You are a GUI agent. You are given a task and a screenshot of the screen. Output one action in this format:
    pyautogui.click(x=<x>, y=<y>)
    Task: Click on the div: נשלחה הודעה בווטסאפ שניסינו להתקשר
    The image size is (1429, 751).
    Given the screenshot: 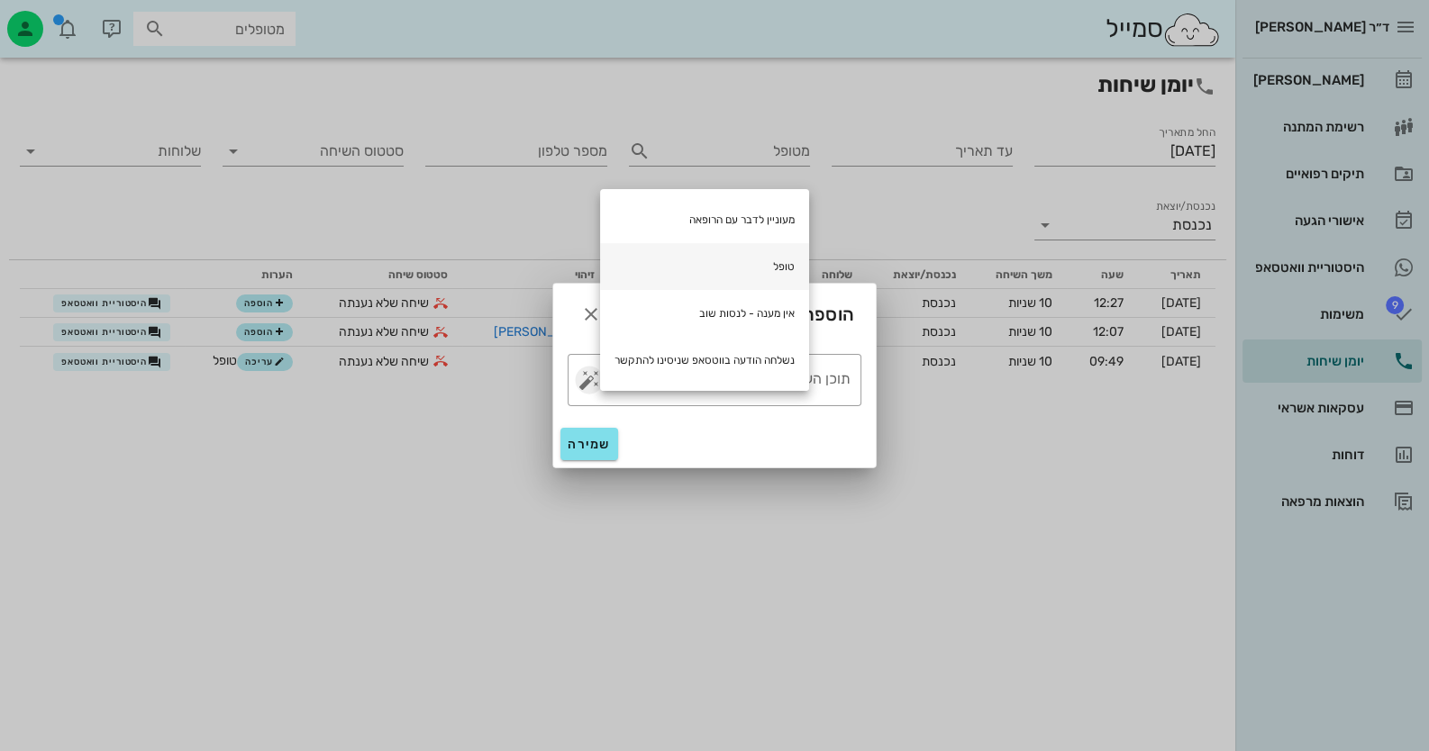 What is the action you would take?
    pyautogui.click(x=704, y=360)
    